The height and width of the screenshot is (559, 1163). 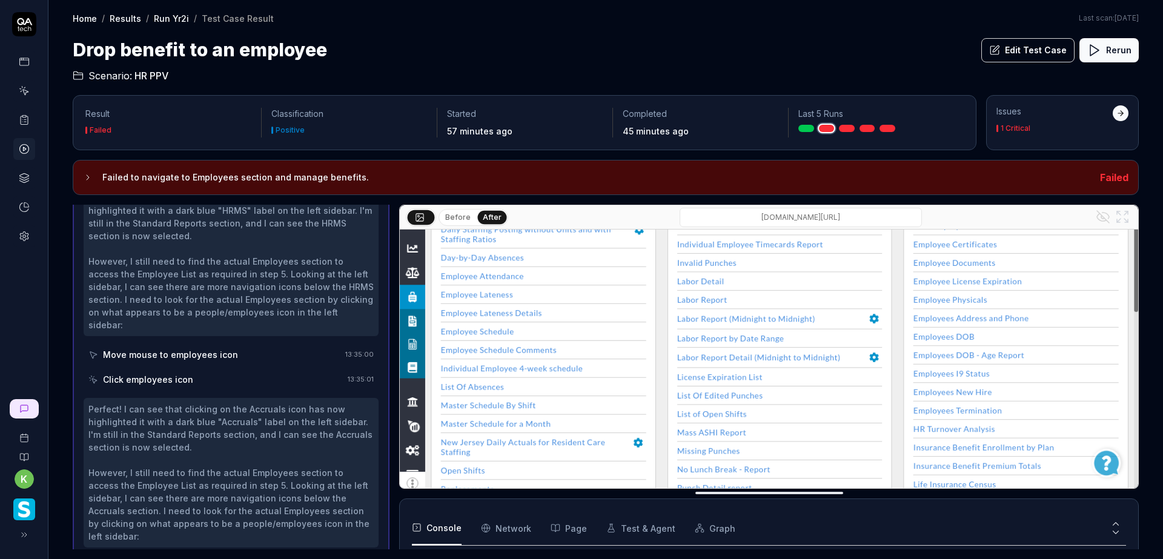 I want to click on button: Failed to navigate to Employees section and manage benefits., so click(x=587, y=178).